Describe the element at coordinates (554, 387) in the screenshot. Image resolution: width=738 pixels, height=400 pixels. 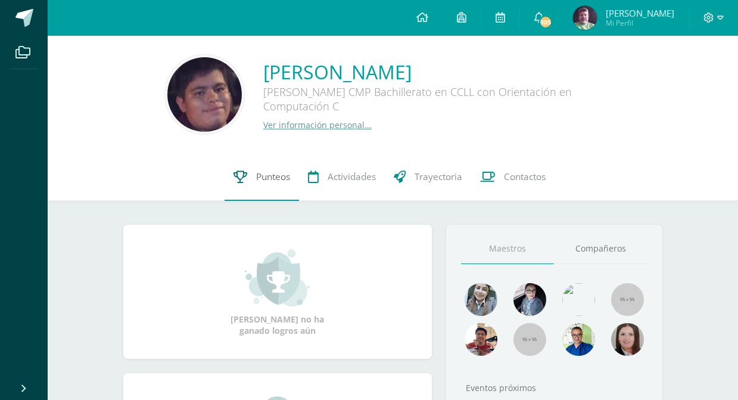
I see `div: Eventos próximos` at that location.